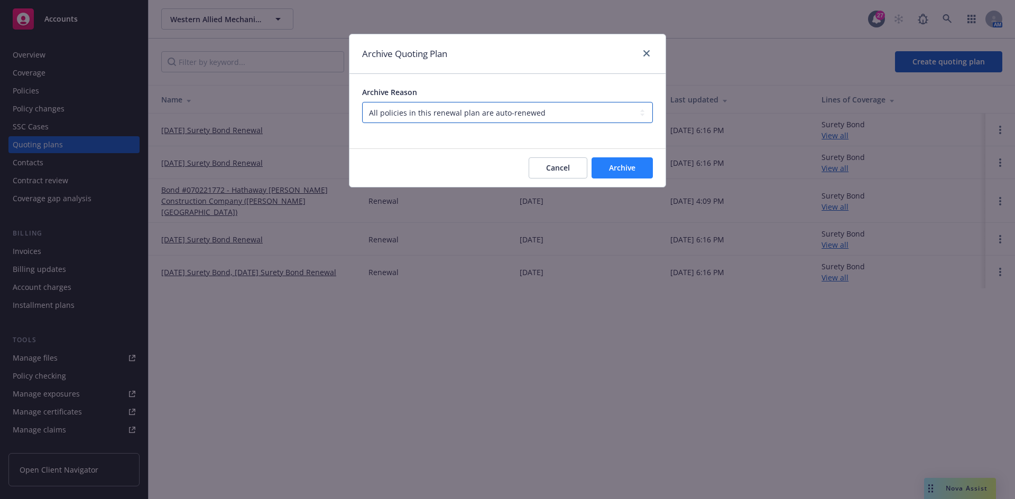 Image resolution: width=1015 pixels, height=499 pixels. What do you see at coordinates (558, 168) in the screenshot?
I see `button: Cancel` at bounding box center [558, 168].